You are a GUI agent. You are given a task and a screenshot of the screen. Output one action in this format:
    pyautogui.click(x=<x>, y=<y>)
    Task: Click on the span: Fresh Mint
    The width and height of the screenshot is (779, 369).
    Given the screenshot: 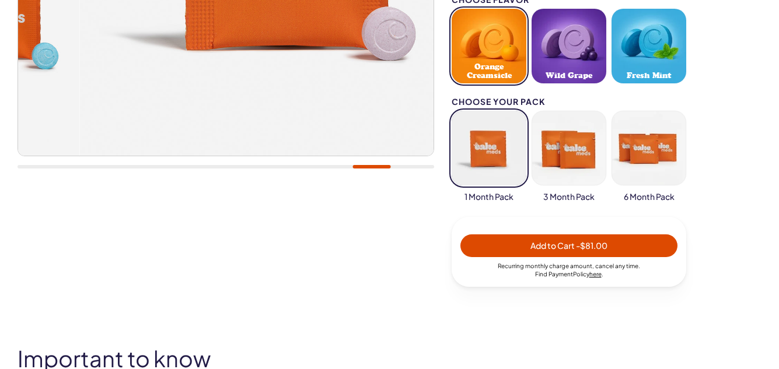 What is the action you would take?
    pyautogui.click(x=649, y=75)
    